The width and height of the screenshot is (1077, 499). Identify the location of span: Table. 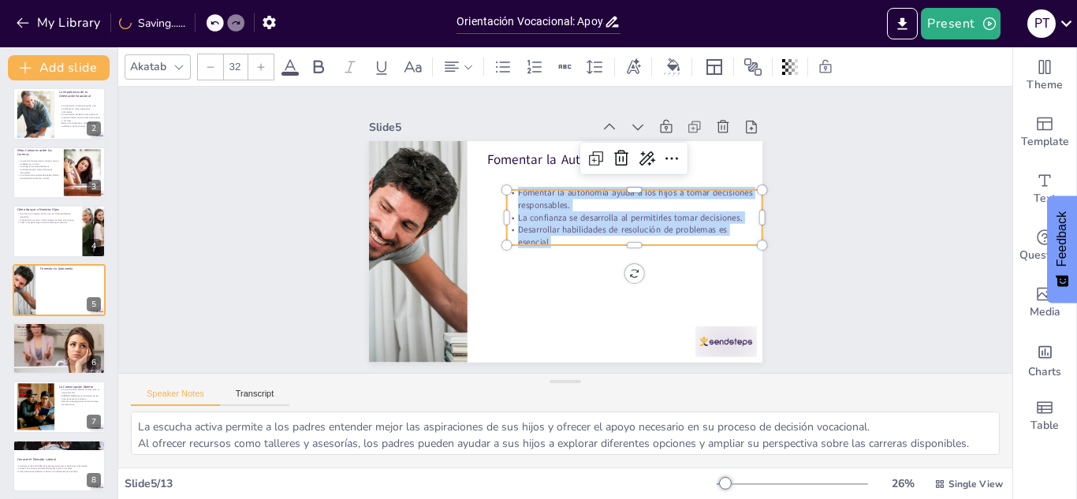
(1044, 426).